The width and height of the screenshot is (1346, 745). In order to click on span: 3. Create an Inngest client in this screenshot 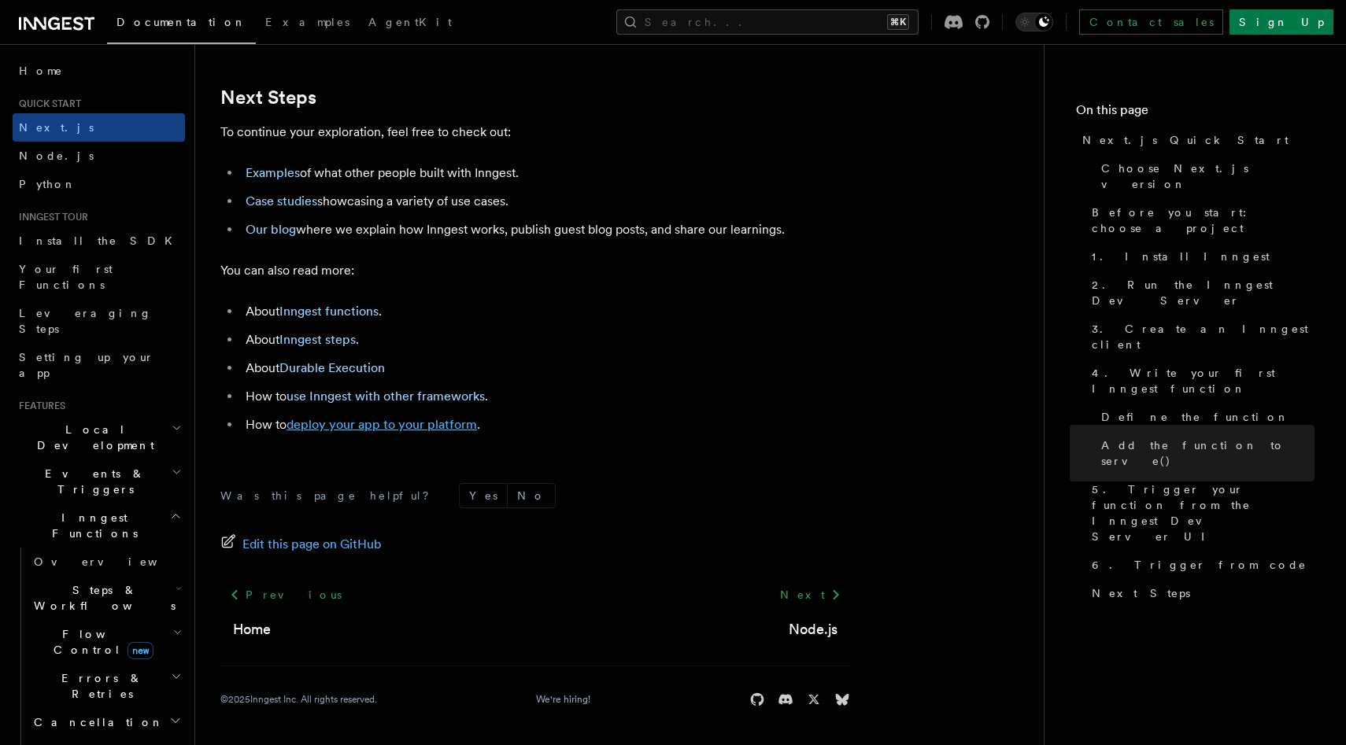, I will do `click(1202, 337)`.